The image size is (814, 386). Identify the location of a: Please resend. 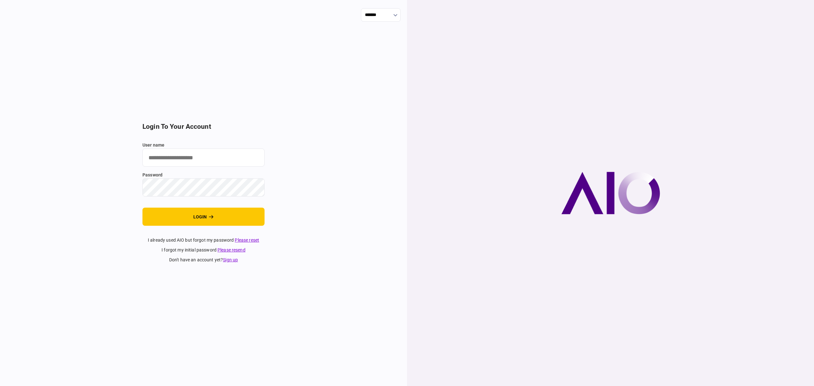
(232, 250).